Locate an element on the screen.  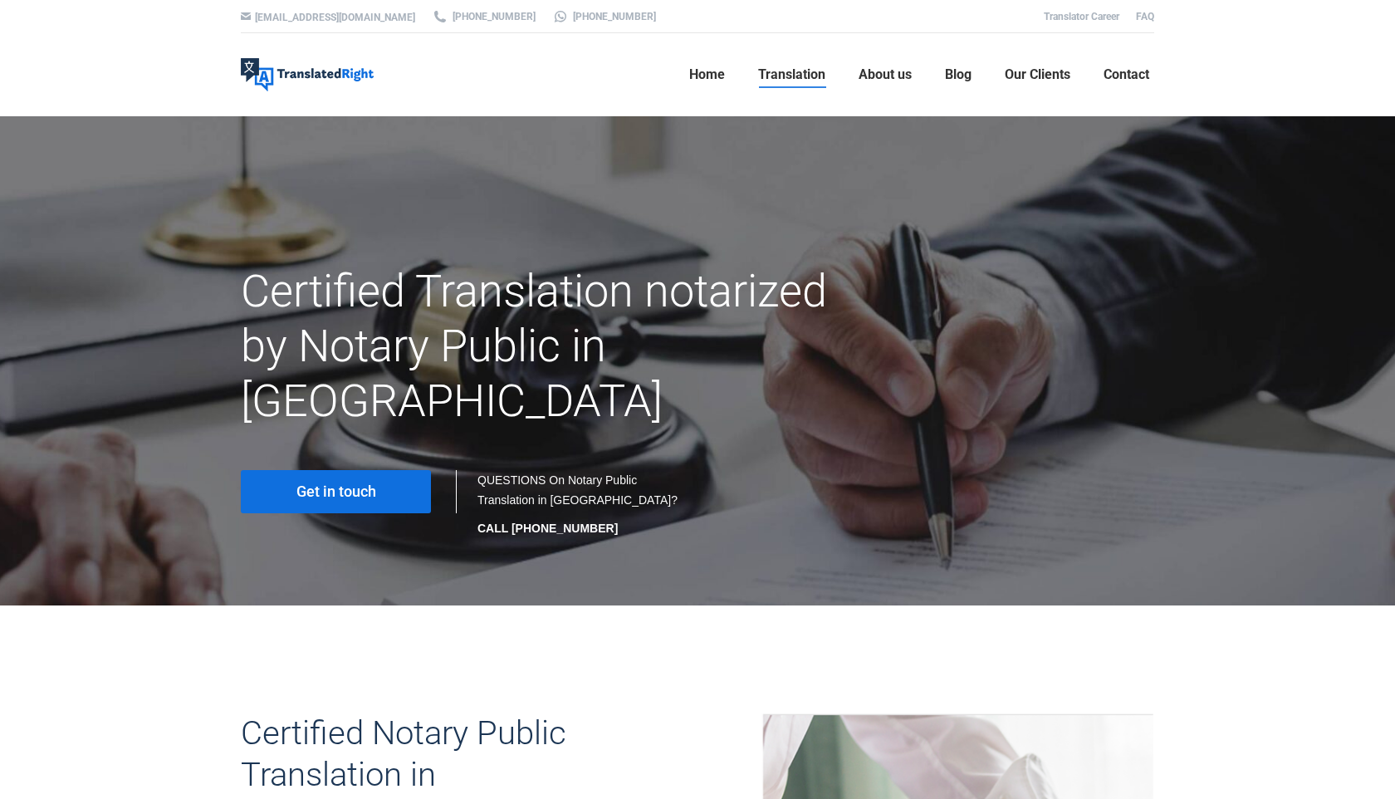
span: Get in touch is located at coordinates (336, 492).